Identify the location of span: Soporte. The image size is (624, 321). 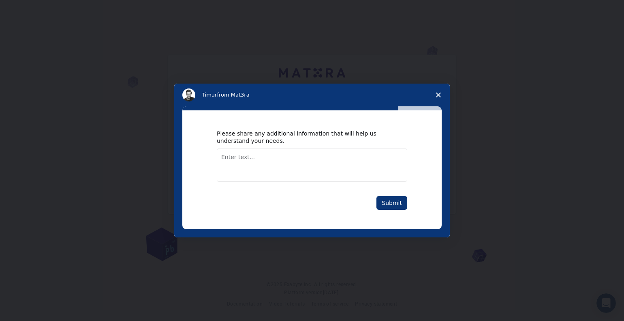
(30, 9).